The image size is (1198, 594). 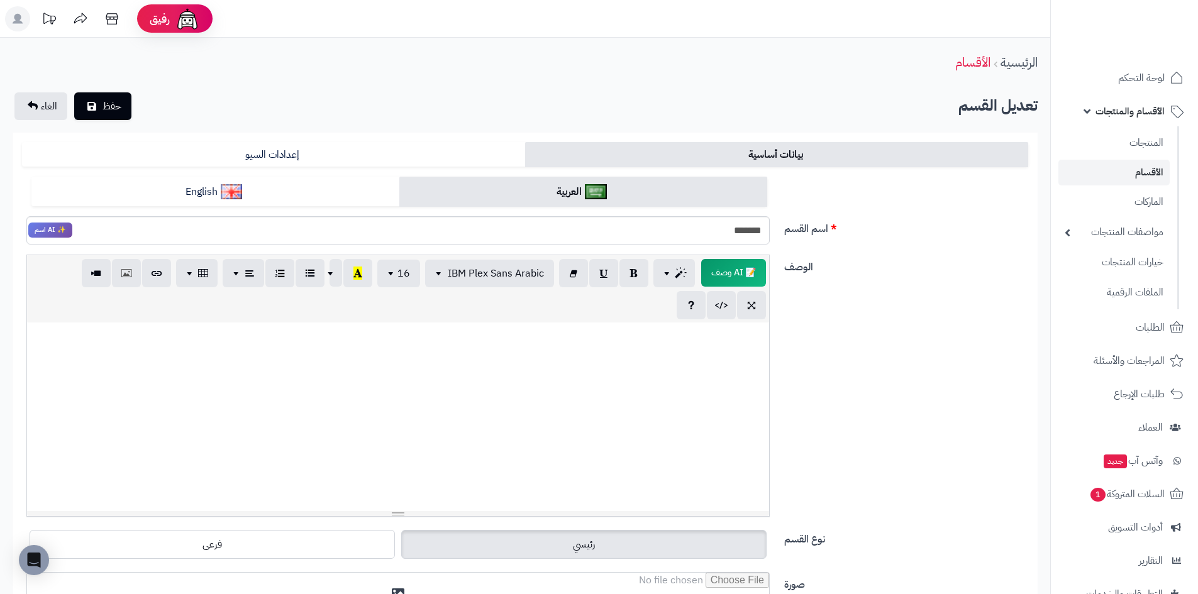 I want to click on a: تحديثات المنصة, so click(x=49, y=20).